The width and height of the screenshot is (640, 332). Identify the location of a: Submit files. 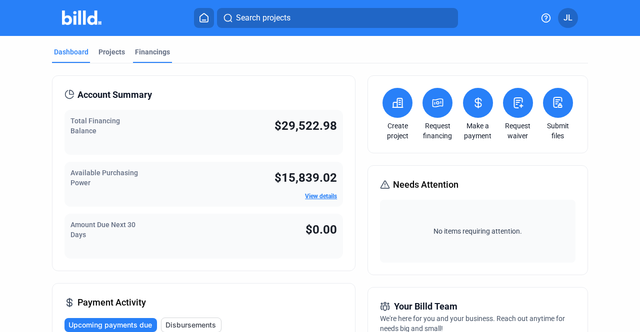
(558, 131).